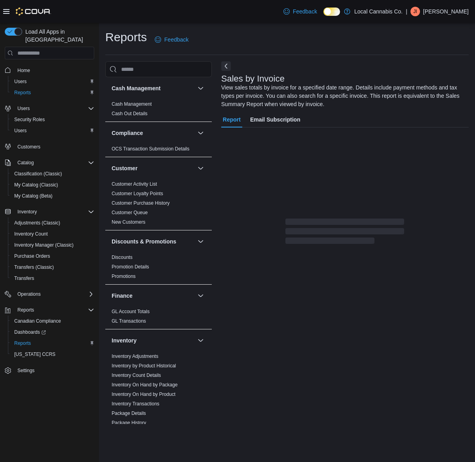 This screenshot has width=475, height=462. What do you see at coordinates (36, 185) in the screenshot?
I see `a: My Catalog (Classic)` at bounding box center [36, 185].